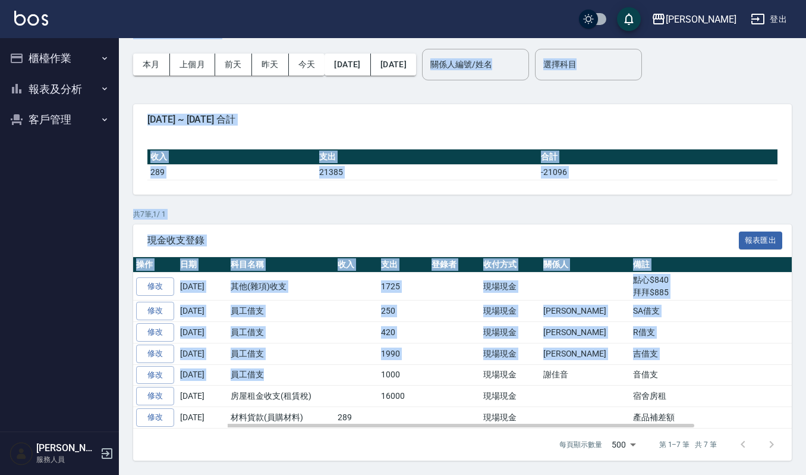 The image size is (806, 475). What do you see at coordinates (67, 459) in the screenshot?
I see `p: 服務人員` at bounding box center [67, 459].